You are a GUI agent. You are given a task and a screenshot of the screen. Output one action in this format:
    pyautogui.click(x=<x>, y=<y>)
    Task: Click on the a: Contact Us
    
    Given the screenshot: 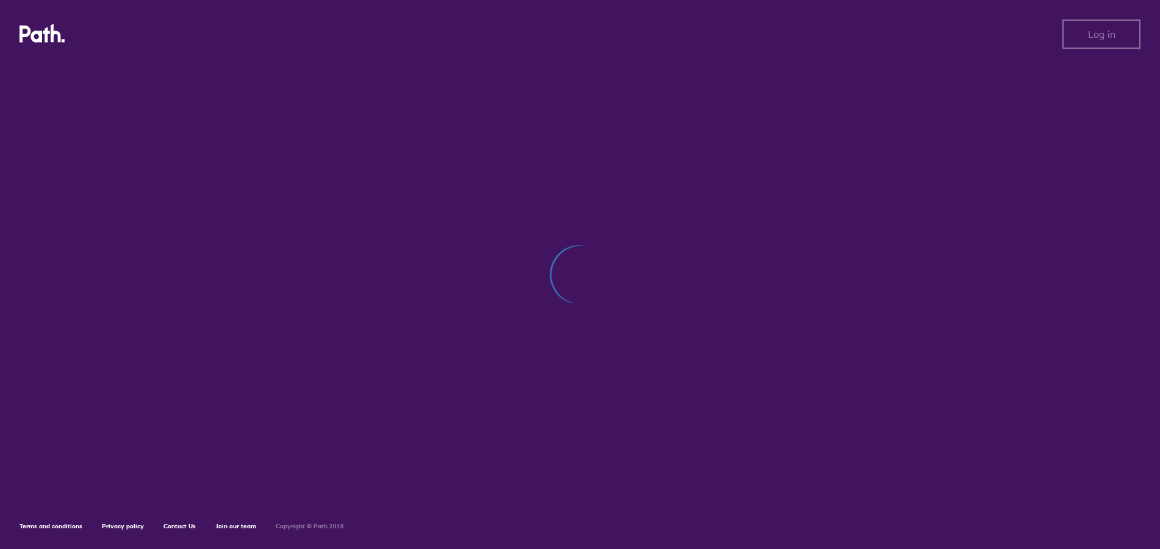 What is the action you would take?
    pyautogui.click(x=179, y=526)
    